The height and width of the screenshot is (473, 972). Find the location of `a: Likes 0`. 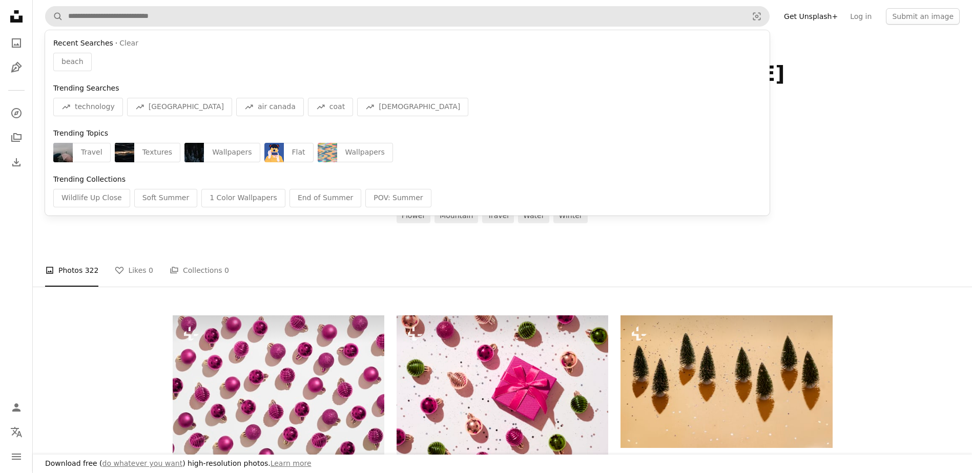

a: Likes 0 is located at coordinates (134, 270).